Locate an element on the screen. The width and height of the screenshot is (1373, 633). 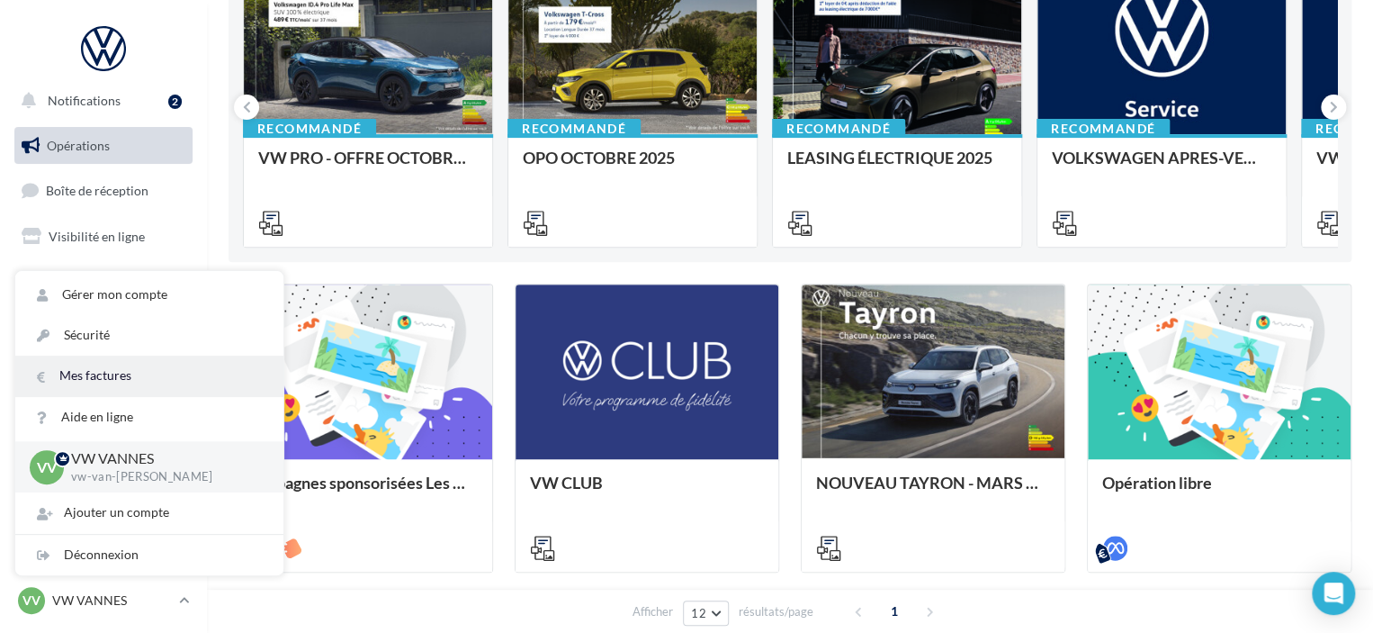
div: Ajouter un compte is located at coordinates (149, 512).